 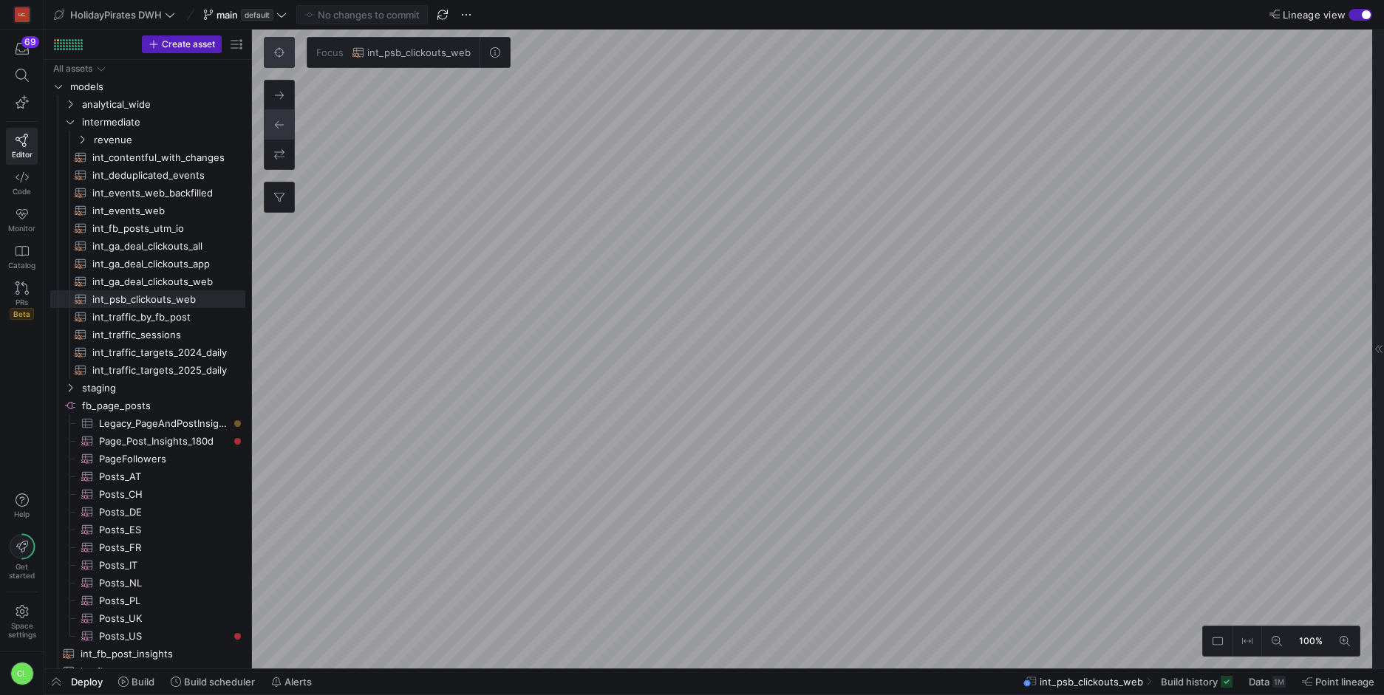 What do you see at coordinates (163, 565) in the screenshot?
I see `span: Posts_IT​​​​​​​​​` at bounding box center [163, 565].